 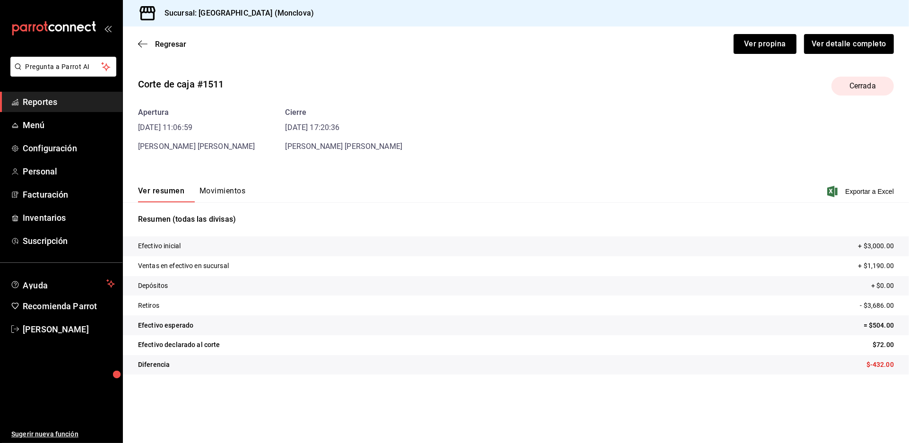 I want to click on span: Regresar, so click(x=171, y=44).